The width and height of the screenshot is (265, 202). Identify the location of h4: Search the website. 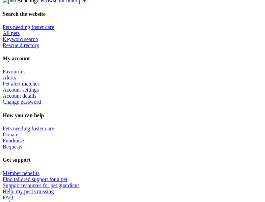
(132, 14).